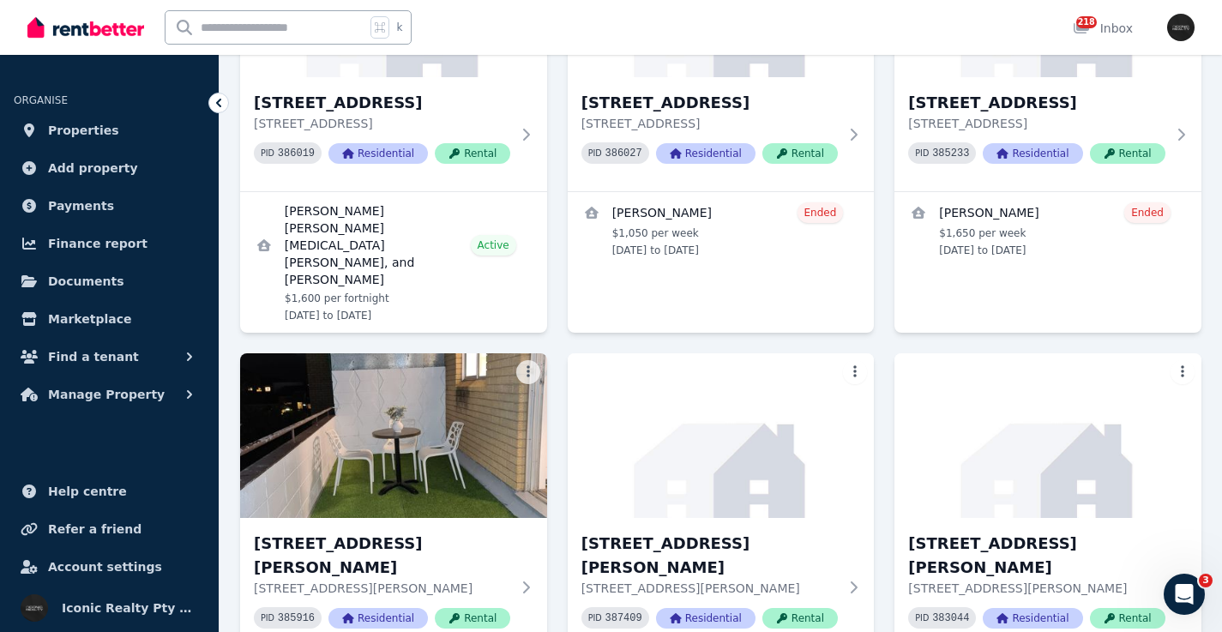  Describe the element at coordinates (296, 618) in the screenshot. I see `code: 385916` at that location.